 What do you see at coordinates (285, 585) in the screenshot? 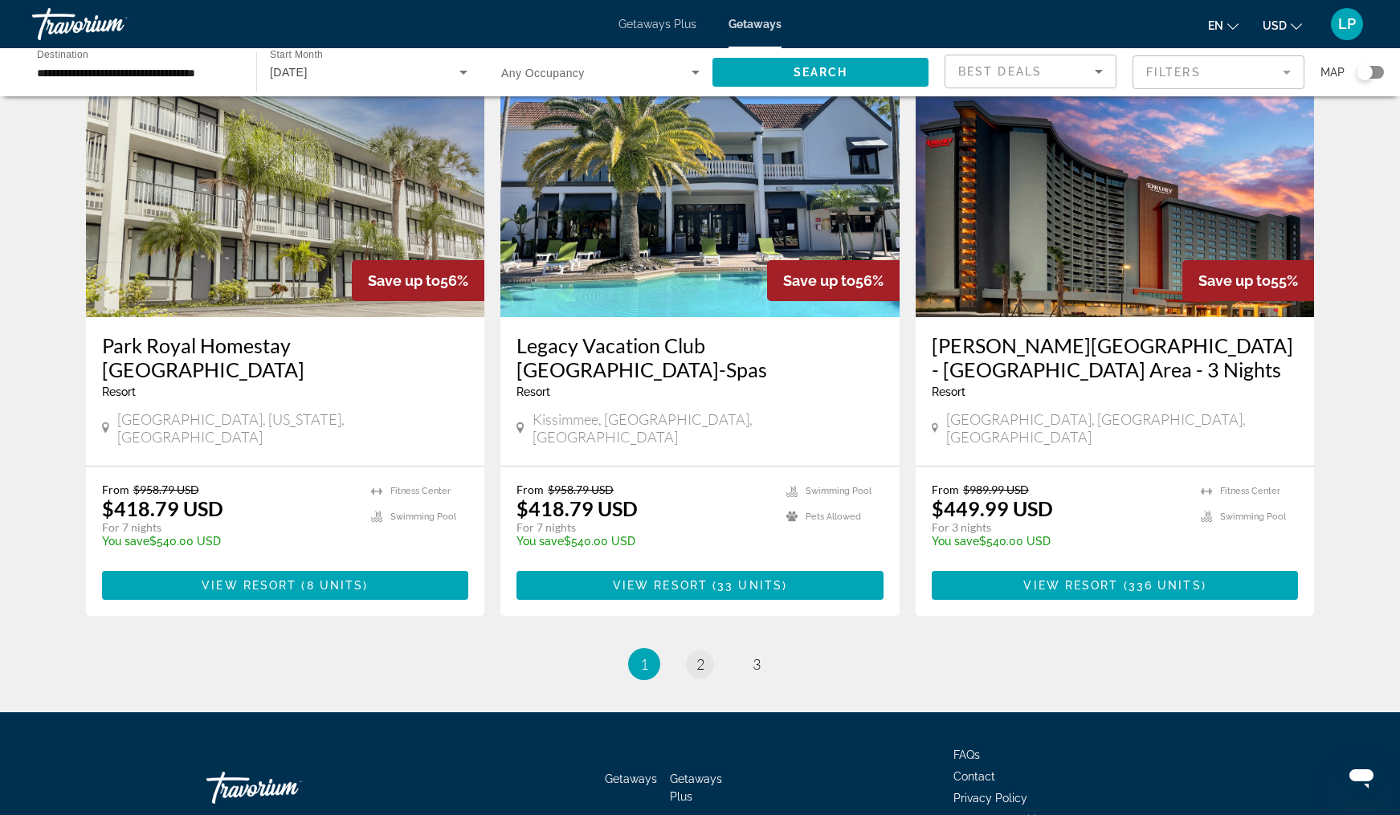
I see `button: View Resort(8 units)` at bounding box center [285, 585].